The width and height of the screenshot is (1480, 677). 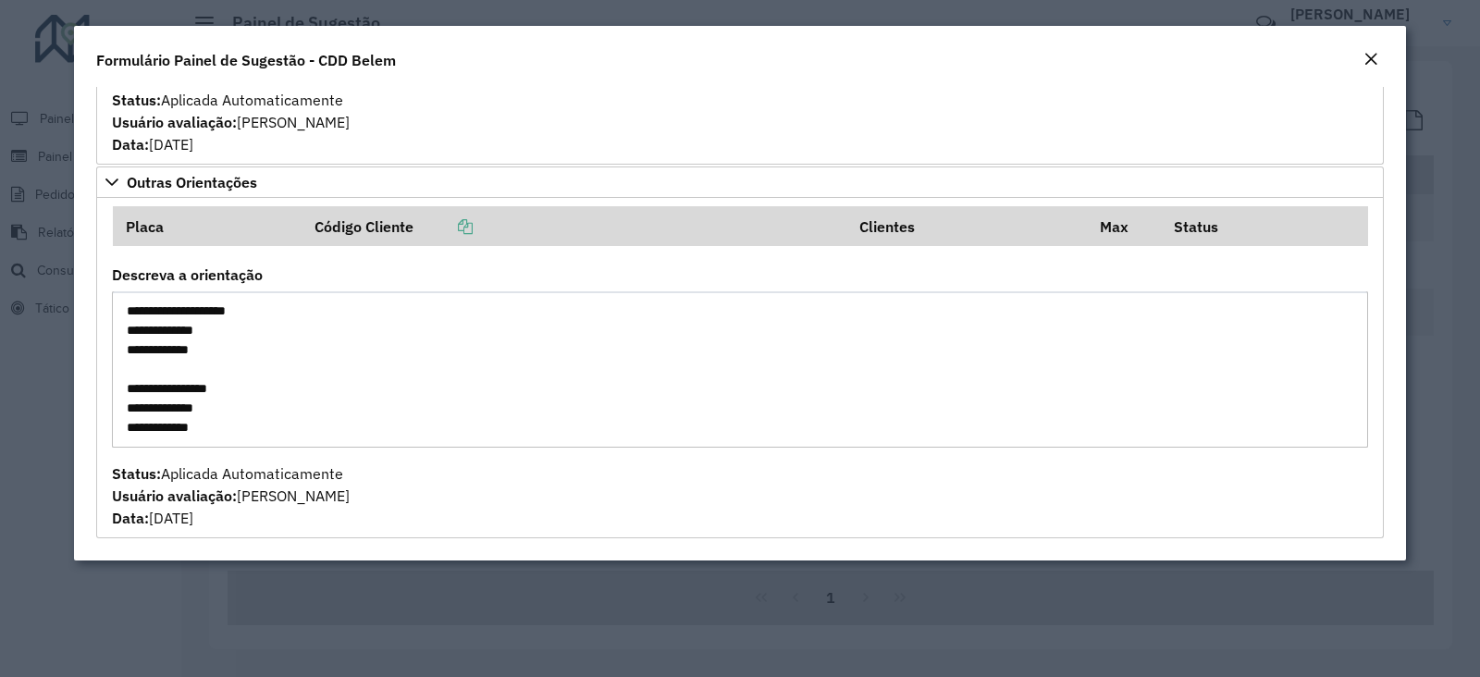 I want to click on th: Max, so click(x=1124, y=226).